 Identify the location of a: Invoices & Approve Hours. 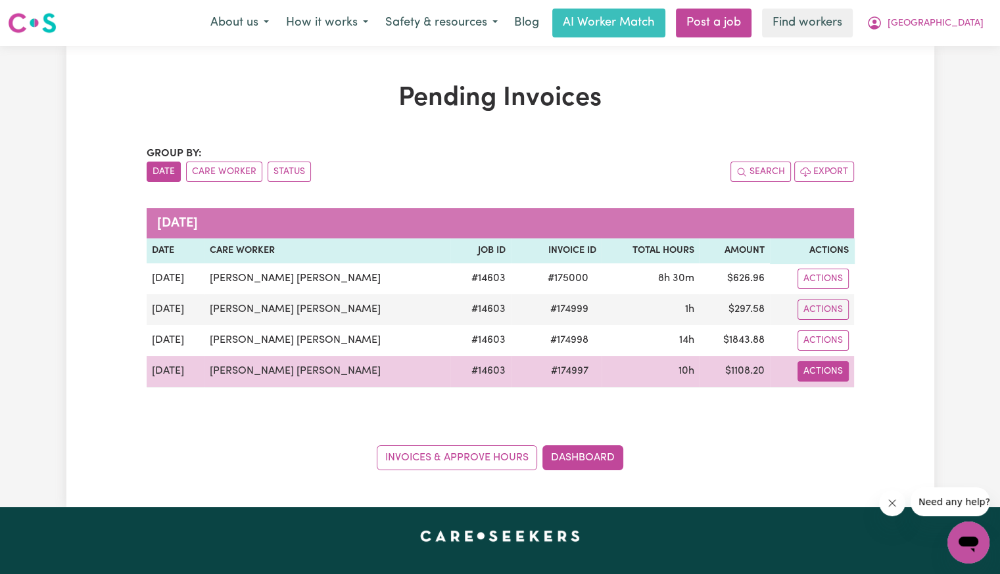
(457, 458).